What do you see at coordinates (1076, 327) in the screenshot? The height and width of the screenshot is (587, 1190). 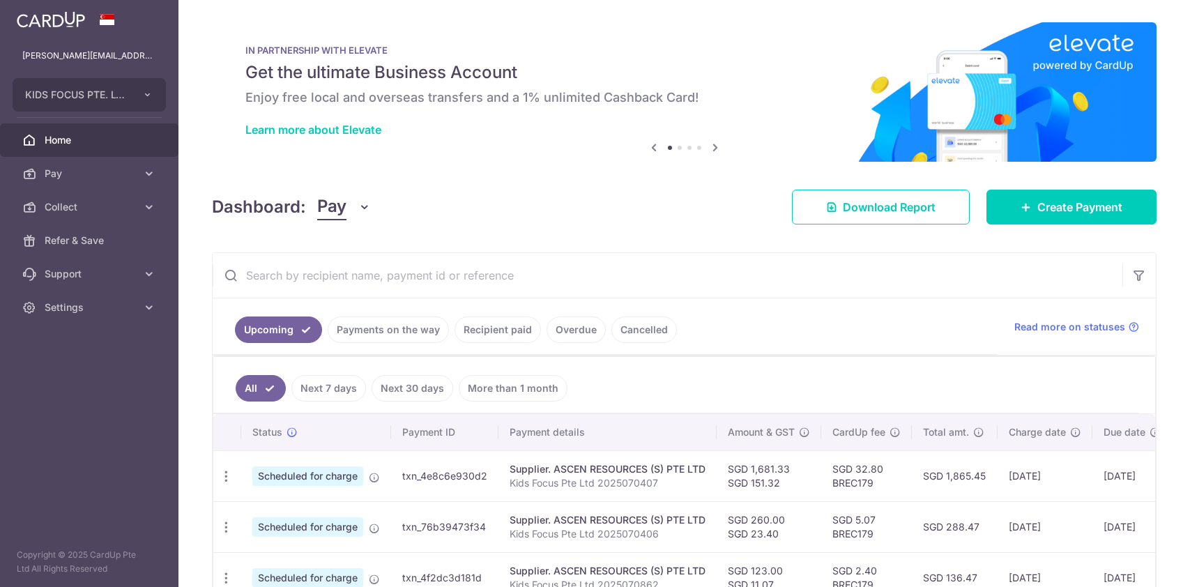 I see `a: Read more on statuses` at bounding box center [1076, 327].